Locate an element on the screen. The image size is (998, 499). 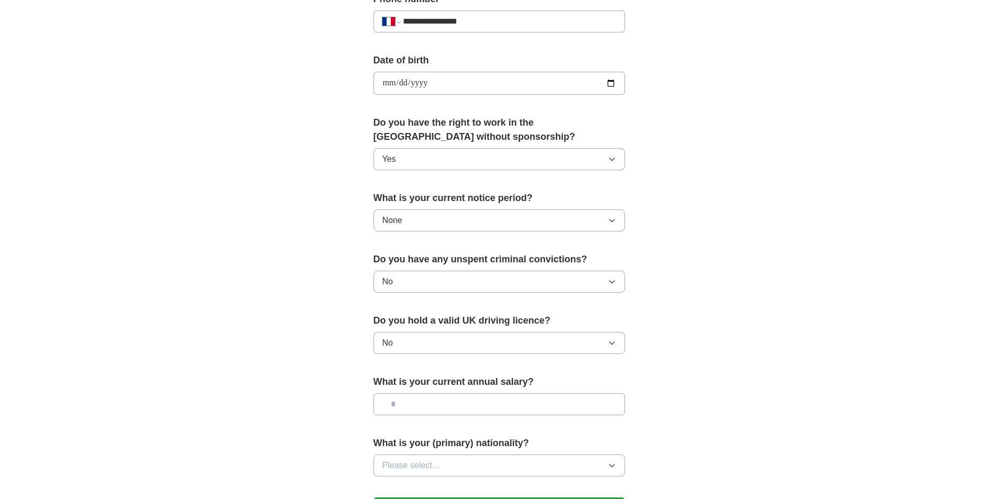
span: Please select... is located at coordinates (411, 466).